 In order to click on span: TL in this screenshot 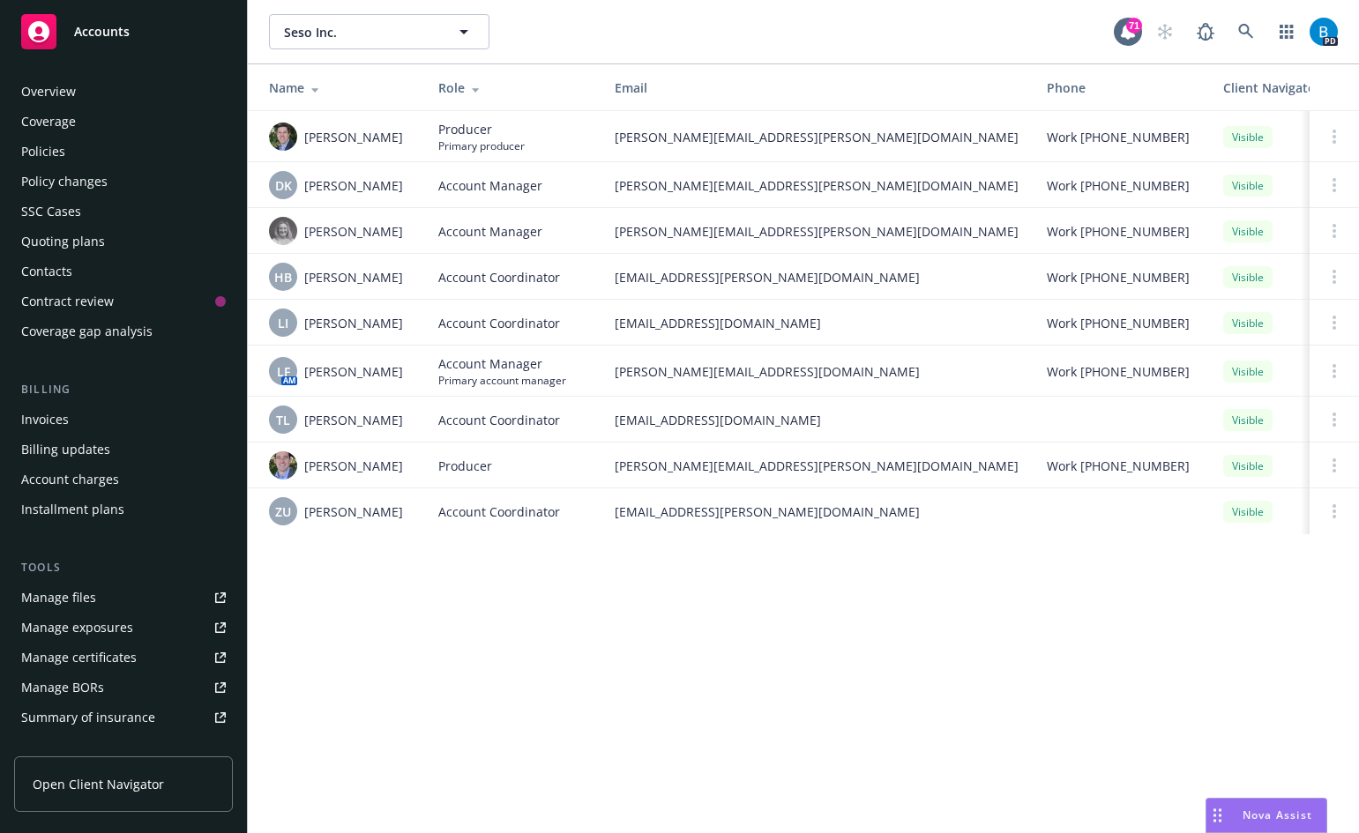, I will do `click(283, 420)`.